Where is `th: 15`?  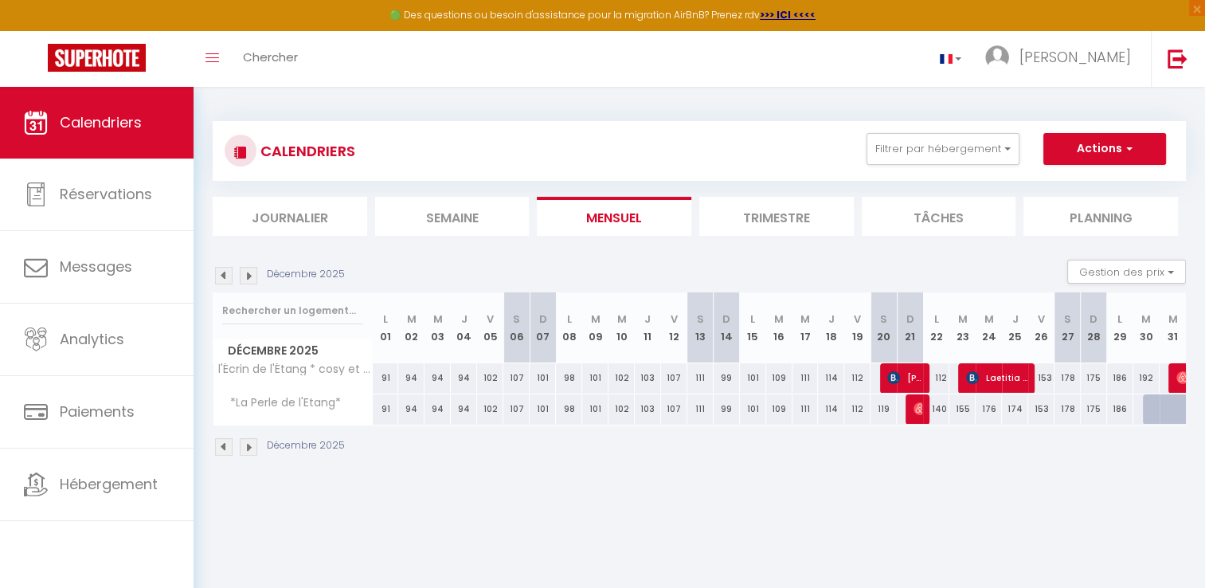 th: 15 is located at coordinates (753, 327).